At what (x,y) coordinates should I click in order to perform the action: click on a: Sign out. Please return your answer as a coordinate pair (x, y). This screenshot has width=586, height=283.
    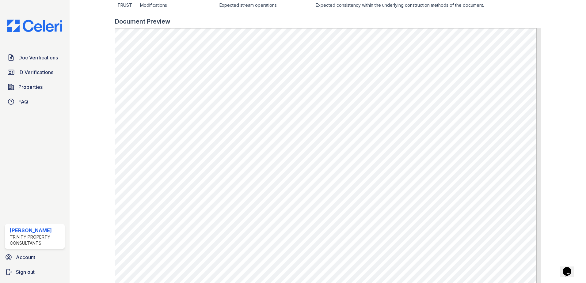
    Looking at the image, I should click on (35, 272).